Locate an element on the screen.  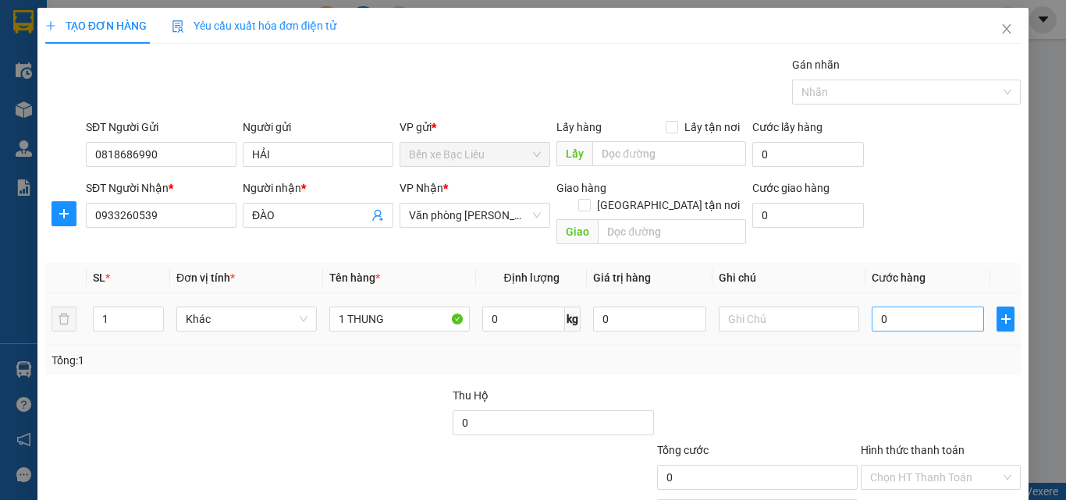
span: SL is located at coordinates (99, 278).